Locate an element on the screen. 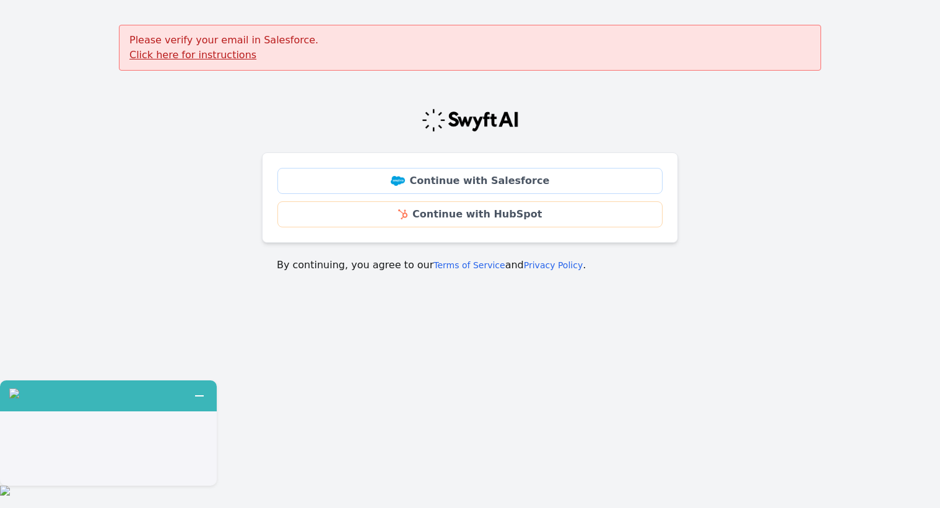  img: HubSpot is located at coordinates (402, 214).